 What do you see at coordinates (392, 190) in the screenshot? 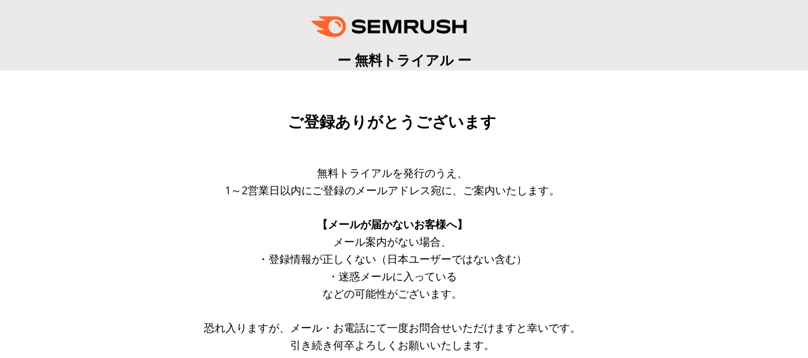
I see `span: 1～2営業日以内にご登録のメールアドレス宛に、ご案内いたします。` at bounding box center [392, 190].